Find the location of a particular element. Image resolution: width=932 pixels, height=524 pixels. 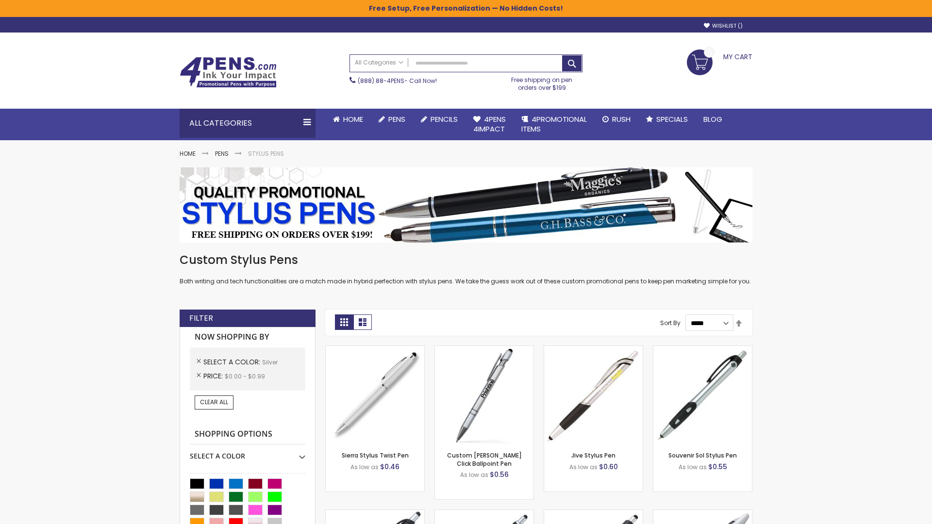

span: Rush is located at coordinates (621, 119).